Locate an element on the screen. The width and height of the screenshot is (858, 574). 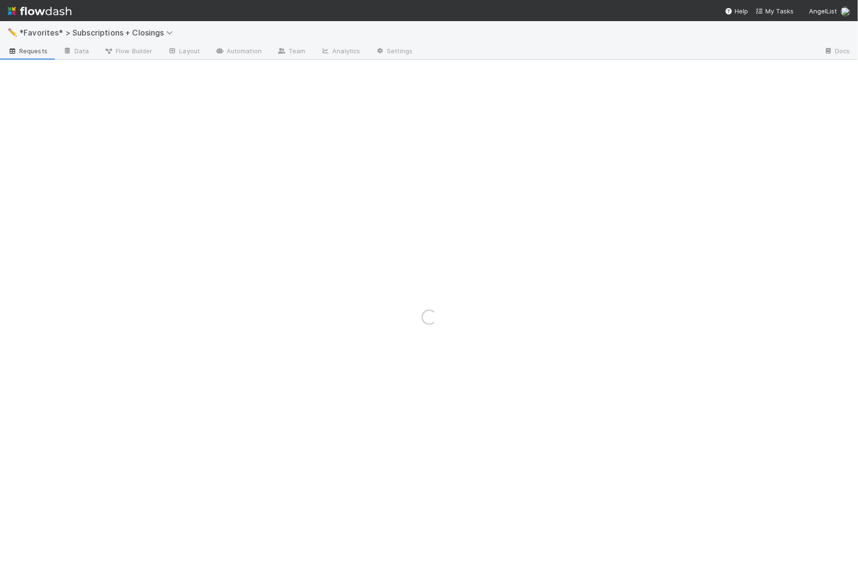
img: logo-inverted-e16ddd16eac7371096b0.svg is located at coordinates (39, 11).